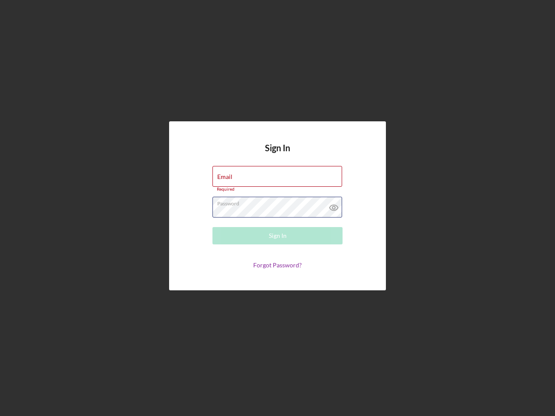 This screenshot has width=555, height=416. Describe the element at coordinates (278, 236) in the screenshot. I see `div: Sign In` at that location.